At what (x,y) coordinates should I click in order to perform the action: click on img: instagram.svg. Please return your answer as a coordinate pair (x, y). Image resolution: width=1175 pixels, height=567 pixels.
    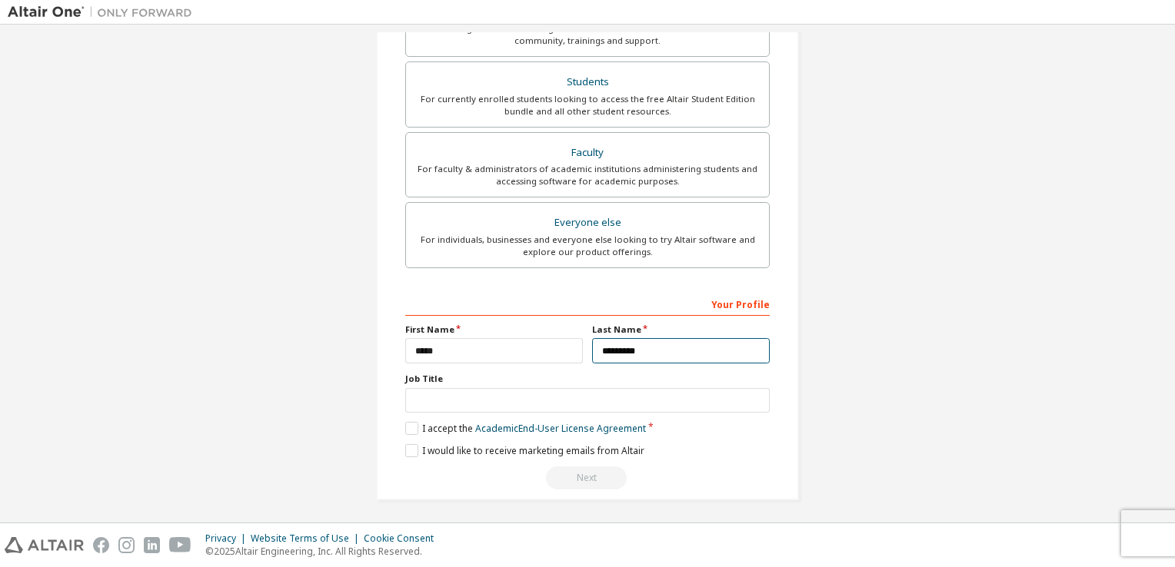
    Looking at the image, I should click on (126, 545).